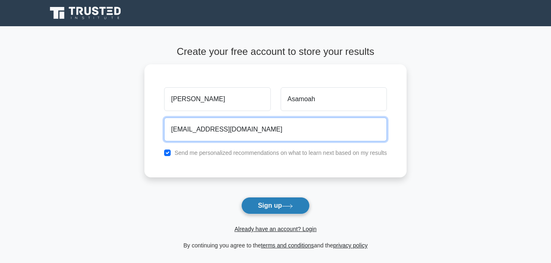 The height and width of the screenshot is (263, 551). Describe the element at coordinates (275, 52) in the screenshot. I see `h4: Create your free account to store your results` at that location.